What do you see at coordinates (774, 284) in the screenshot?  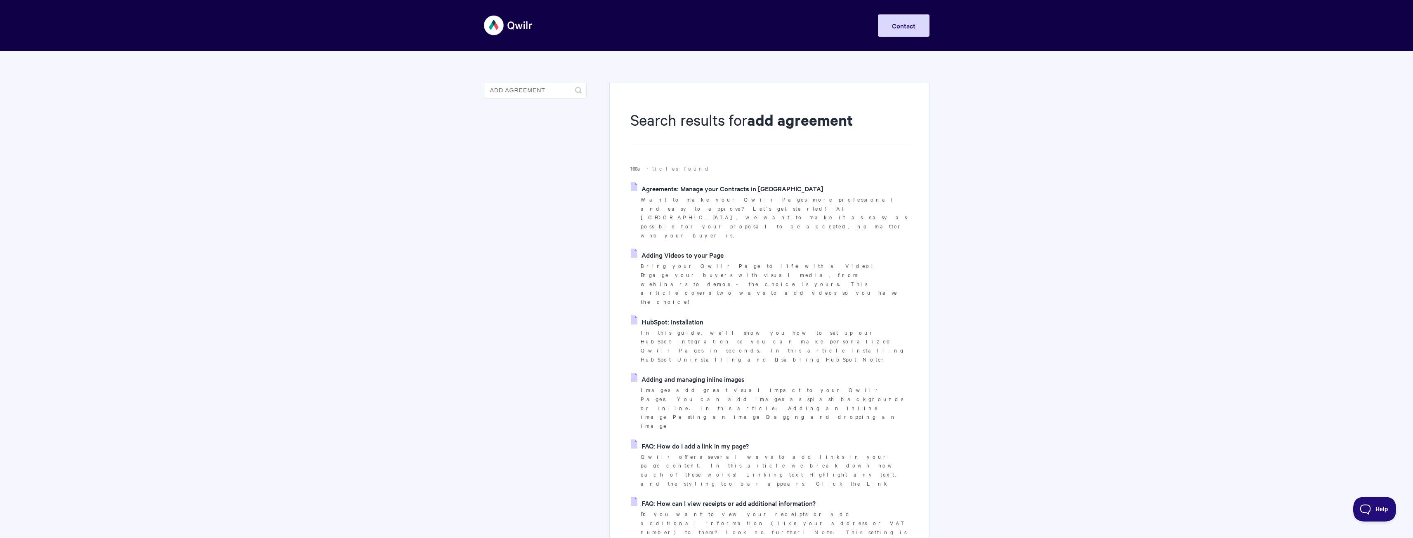 I see `p: Bring your Qwilr Page to life with a Video! Engage your buyers with visual media, from webinars t...` at bounding box center [774, 284].